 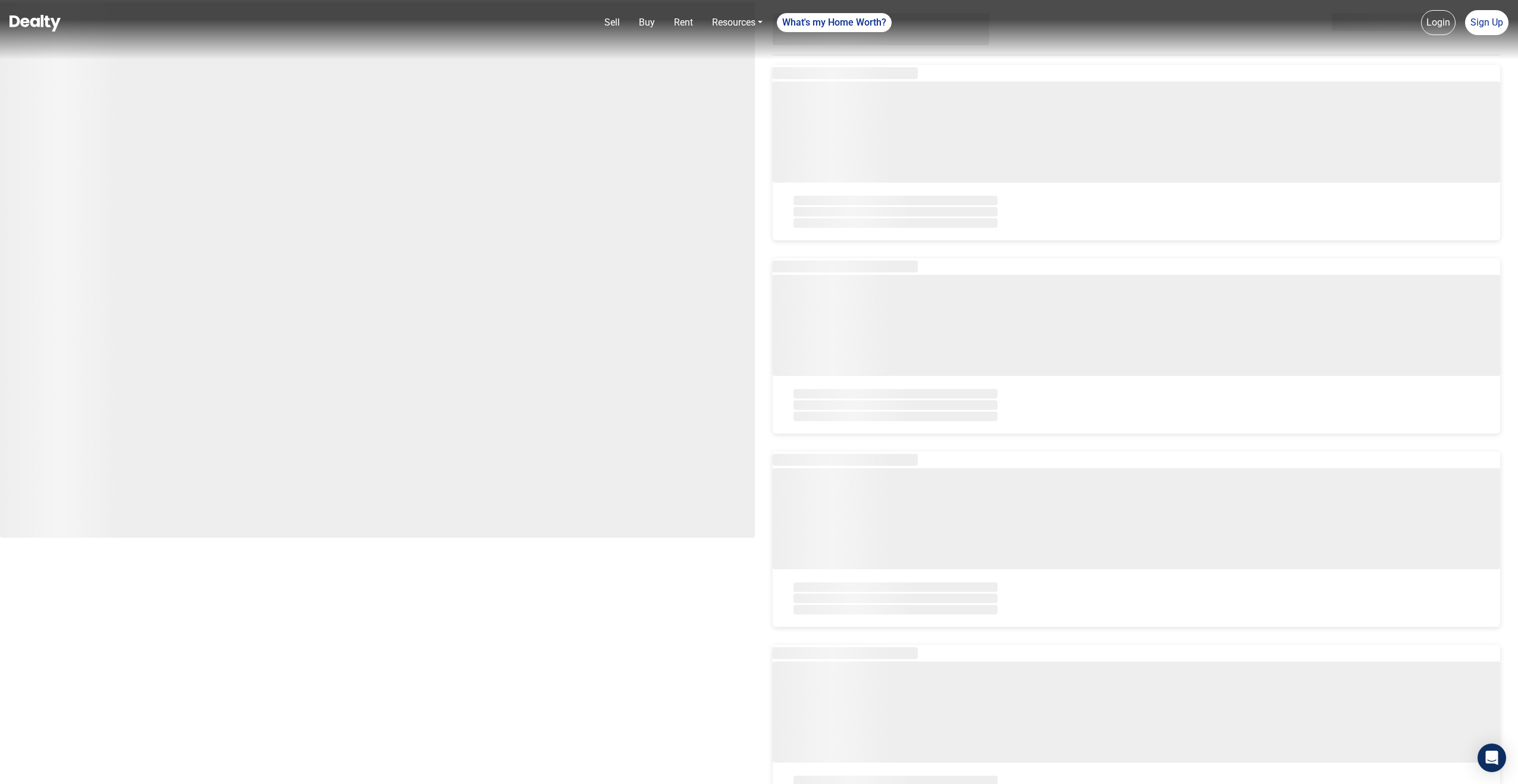 I want to click on a: Sign Up, so click(x=1486, y=23).